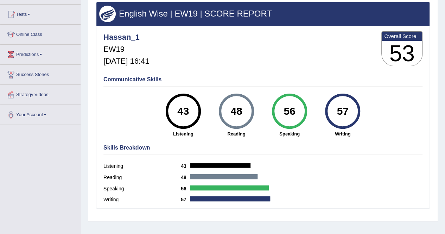  Describe the element at coordinates (126, 49) in the screenshot. I see `h5: EW19` at that location.